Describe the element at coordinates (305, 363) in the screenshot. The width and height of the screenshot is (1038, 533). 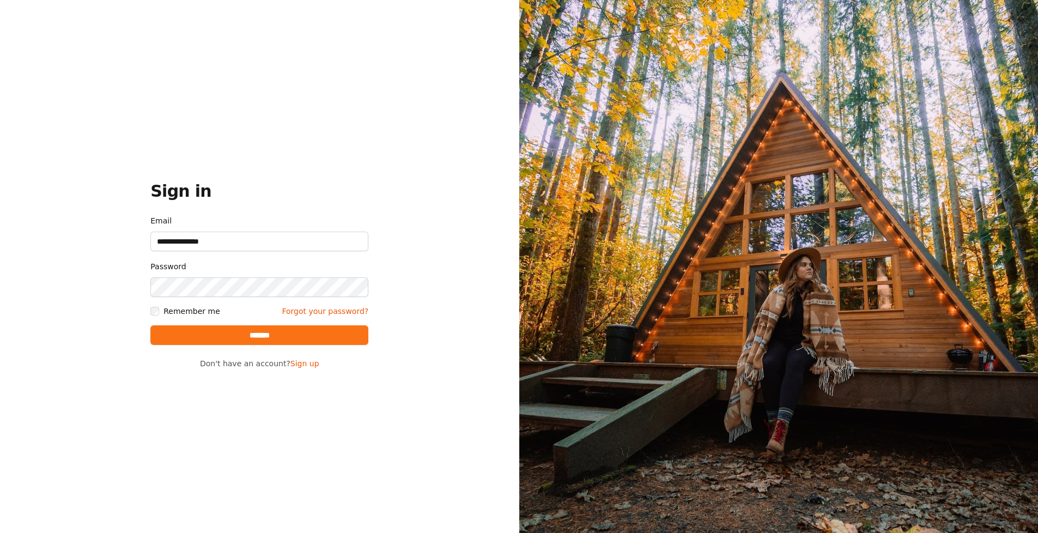
I see `a: Sign up` at that location.